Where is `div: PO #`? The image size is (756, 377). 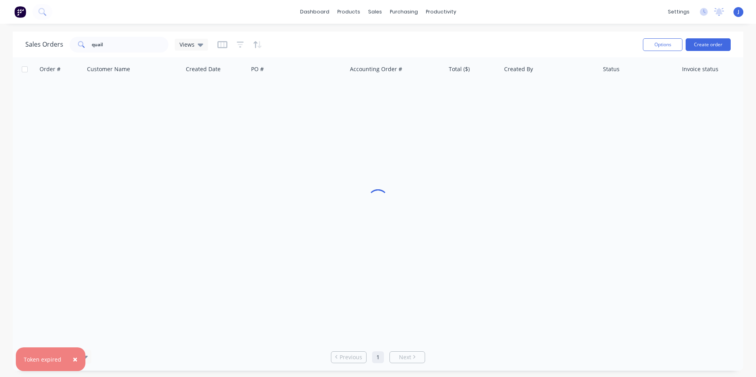
div: PO # is located at coordinates (257, 69).